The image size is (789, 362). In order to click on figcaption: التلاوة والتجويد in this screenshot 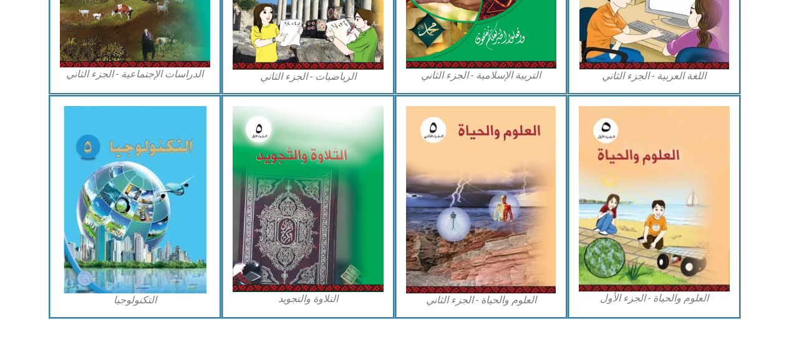, I will do `click(308, 299)`.